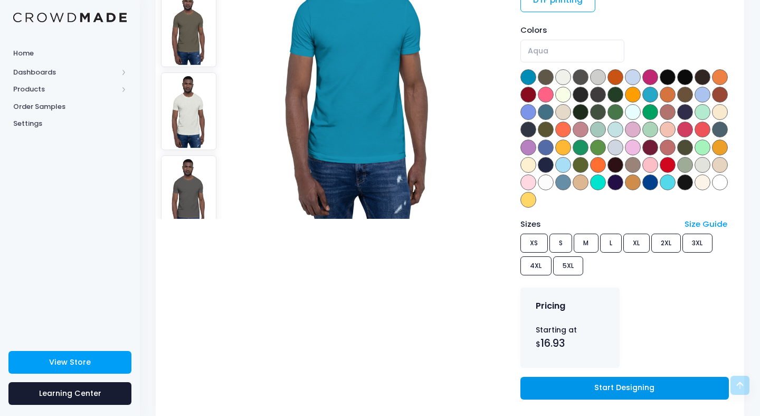 The width and height of the screenshot is (760, 416). What do you see at coordinates (553, 343) in the screenshot?
I see `span: 16.93` at bounding box center [553, 343].